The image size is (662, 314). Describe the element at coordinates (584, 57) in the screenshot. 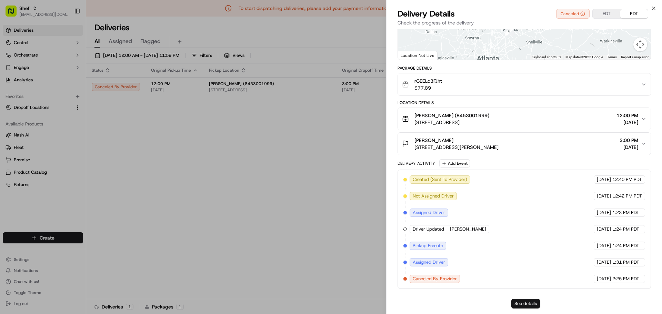

I see `span: Map data ©2025 Google` at that location.